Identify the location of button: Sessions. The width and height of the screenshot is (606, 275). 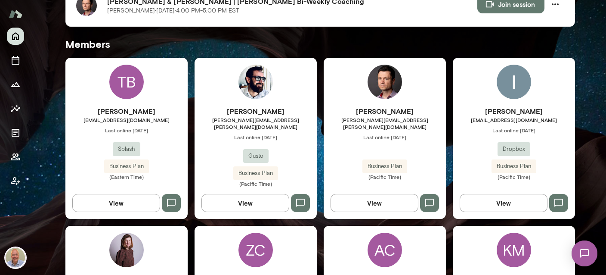
(16, 60).